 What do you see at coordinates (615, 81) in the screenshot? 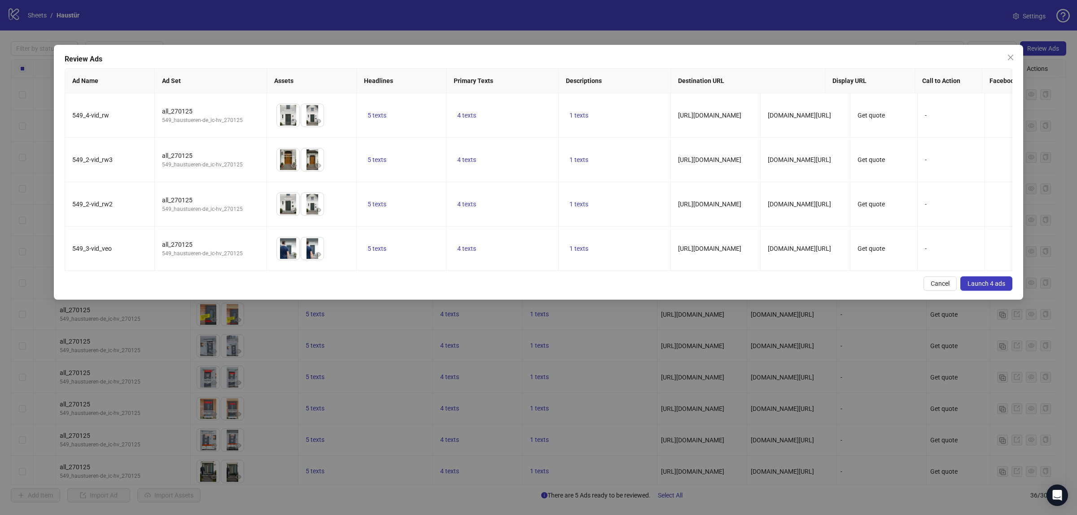
I see `th: Descriptions` at bounding box center [615, 81].